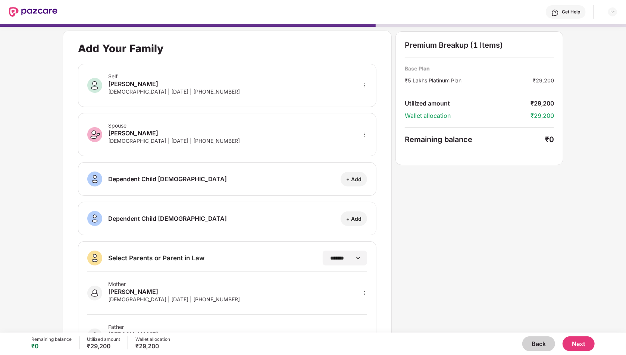 The image size is (626, 355). I want to click on button: Next, so click(579, 344).